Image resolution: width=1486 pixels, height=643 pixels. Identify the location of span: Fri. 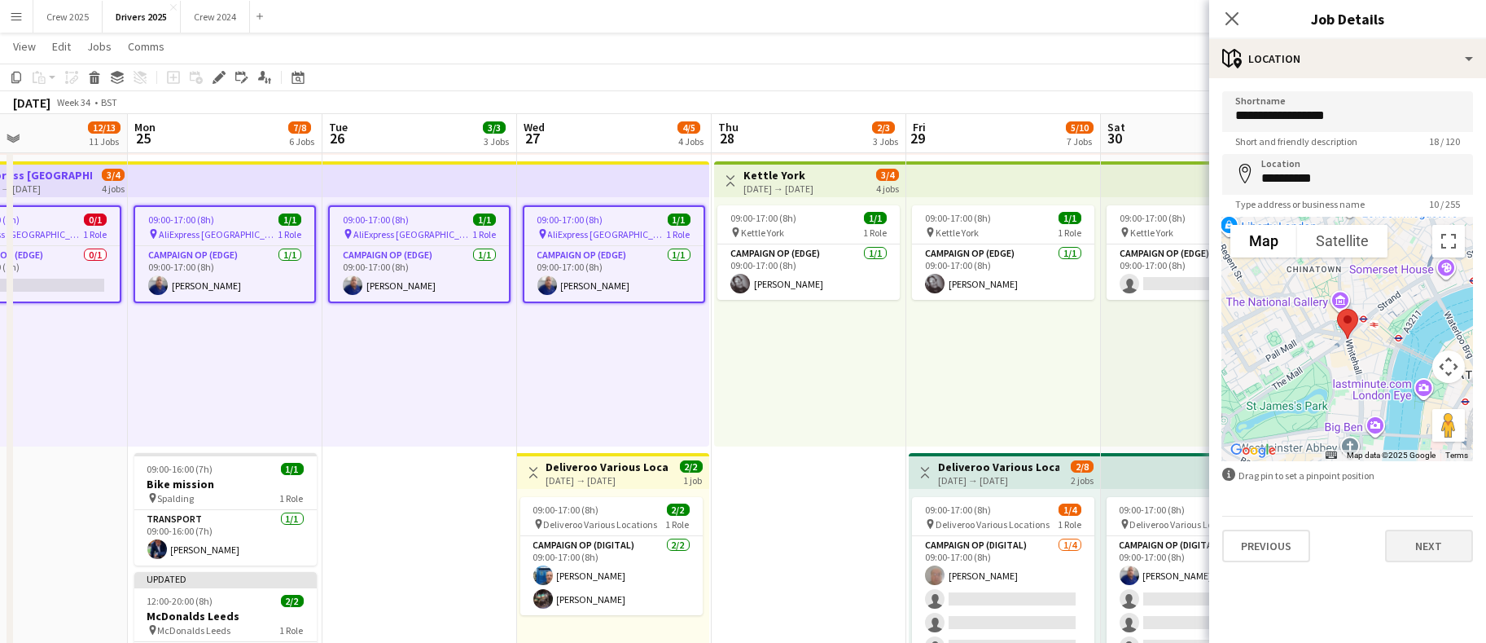
(919, 127).